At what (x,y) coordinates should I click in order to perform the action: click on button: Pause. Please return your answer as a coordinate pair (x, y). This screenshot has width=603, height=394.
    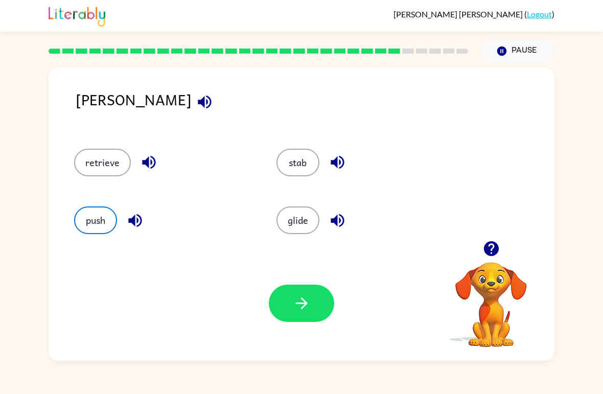
    Looking at the image, I should click on (517, 51).